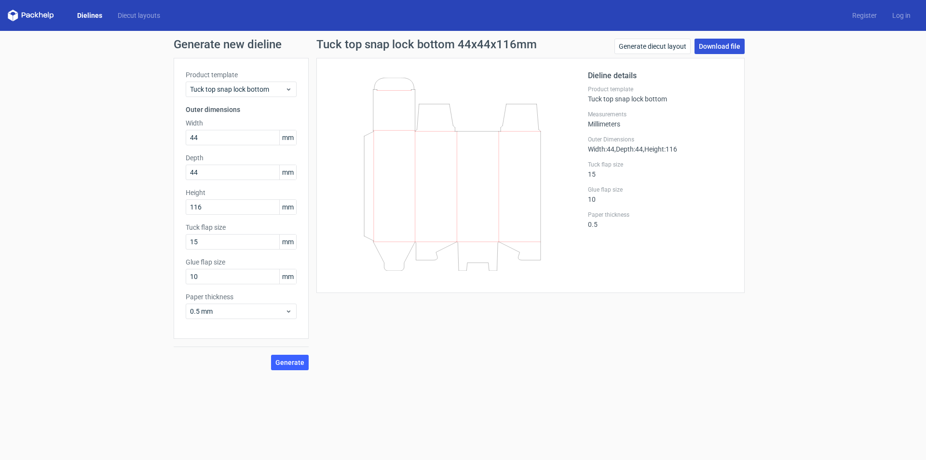  Describe the element at coordinates (290, 362) in the screenshot. I see `button: Generate` at that location.